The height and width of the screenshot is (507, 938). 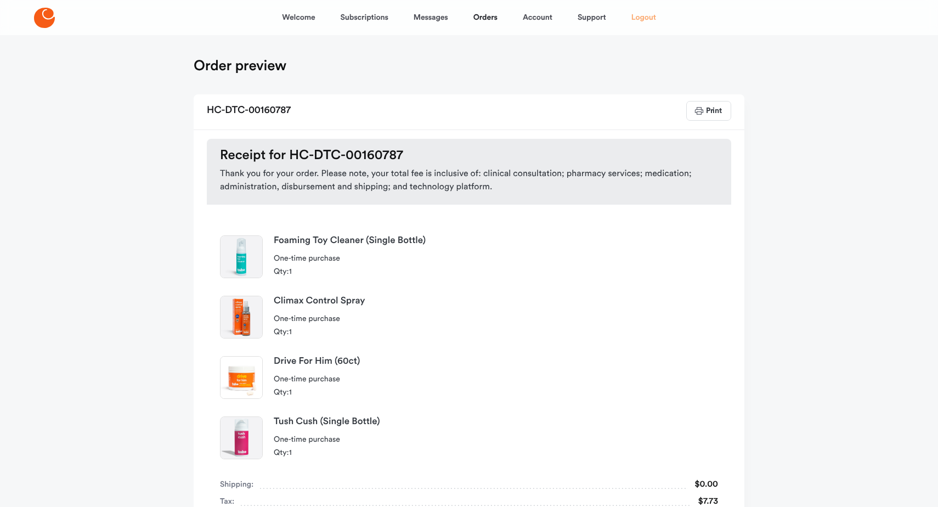 What do you see at coordinates (236, 484) in the screenshot?
I see `span: Shipping:` at bounding box center [236, 484].